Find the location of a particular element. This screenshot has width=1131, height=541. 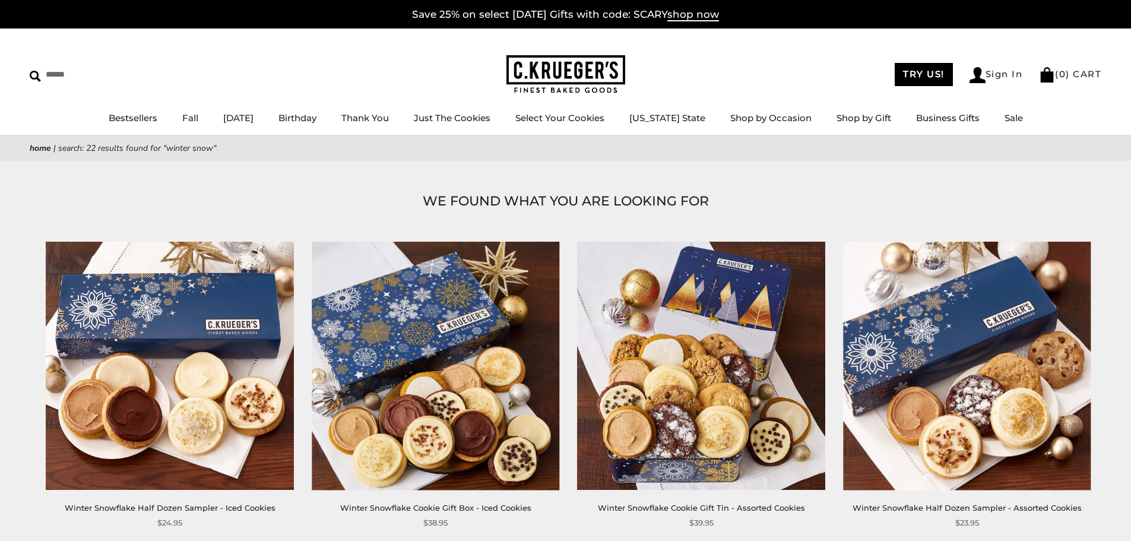

img: C.KRUEGER'S is located at coordinates (566, 74).